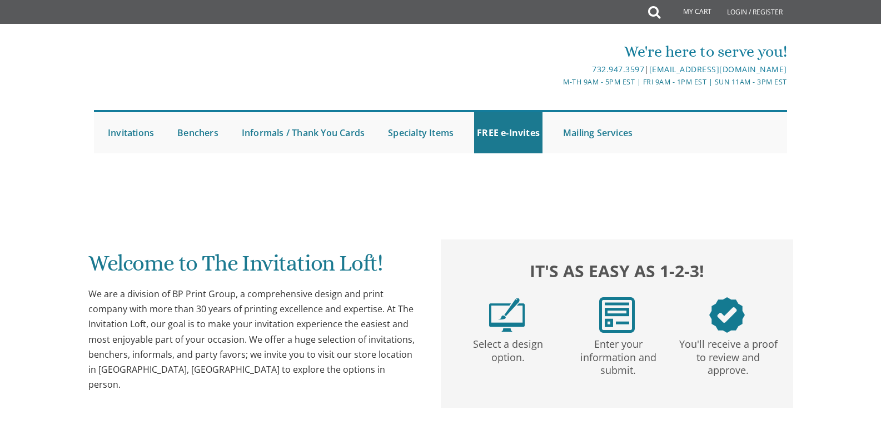 Image resolution: width=881 pixels, height=425 pixels. What do you see at coordinates (618, 355) in the screenshot?
I see `p: Enter your information and submit.` at bounding box center [618, 355].